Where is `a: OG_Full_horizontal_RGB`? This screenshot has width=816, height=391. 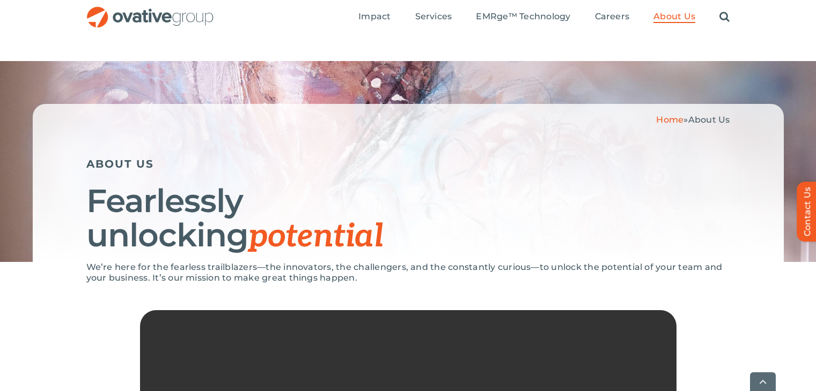 a: OG_Full_horizontal_RGB is located at coordinates (150, 10).